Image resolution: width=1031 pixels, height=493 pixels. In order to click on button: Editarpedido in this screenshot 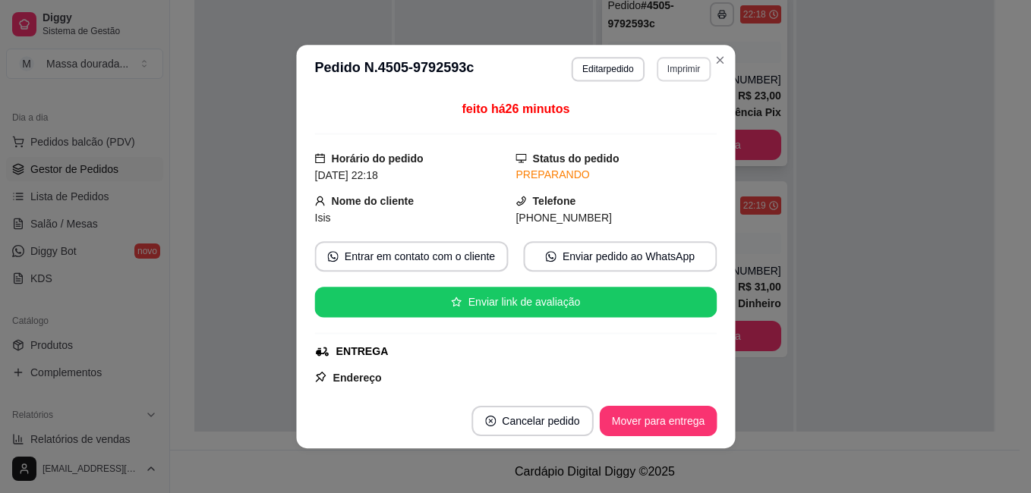, I will do `click(608, 69)`.